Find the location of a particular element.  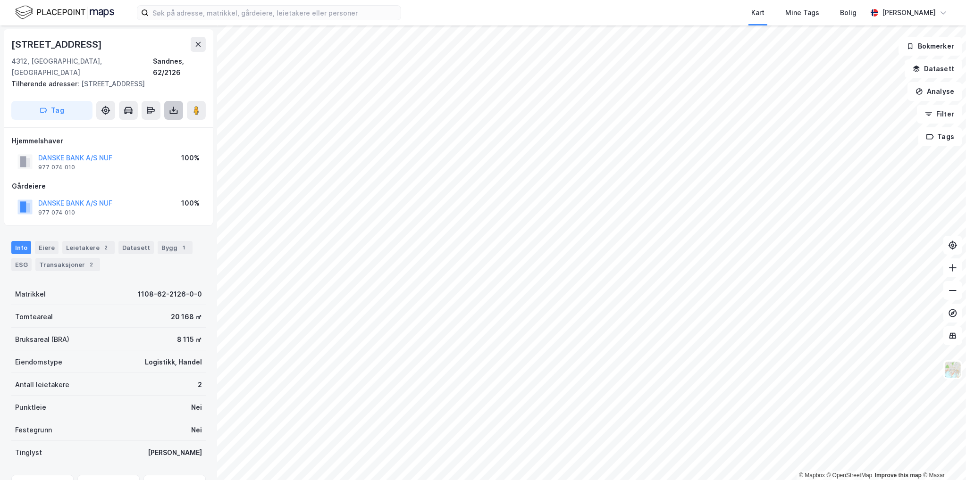

div: Hjemmelshaver is located at coordinates (109, 141).